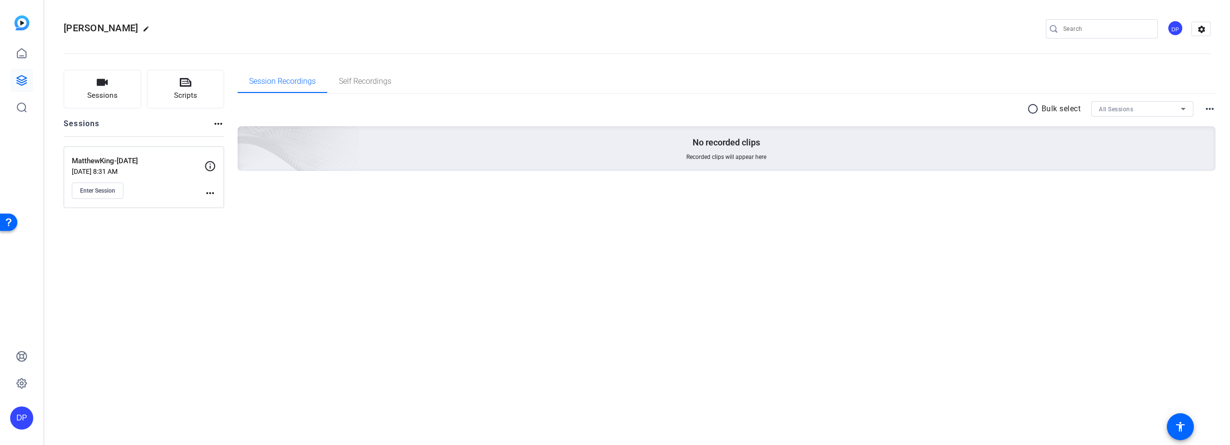  What do you see at coordinates (1180, 427) in the screenshot?
I see `mat-icon: accessibility` at bounding box center [1180, 427].